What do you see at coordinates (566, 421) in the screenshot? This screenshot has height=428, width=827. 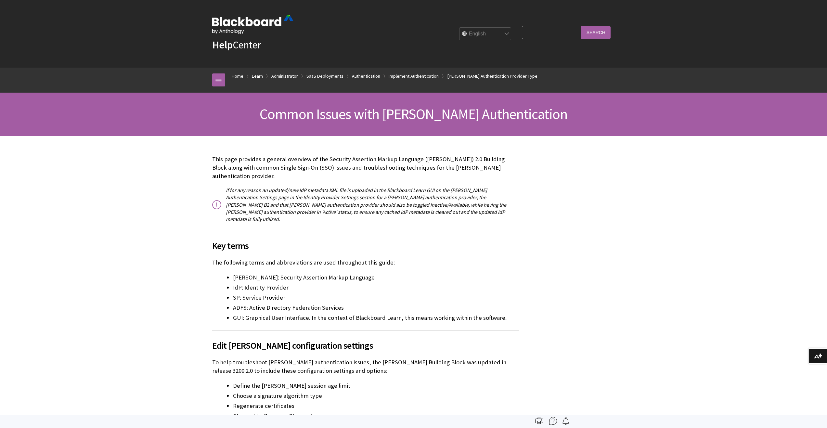 I see `img: Follow this page` at bounding box center [566, 421].